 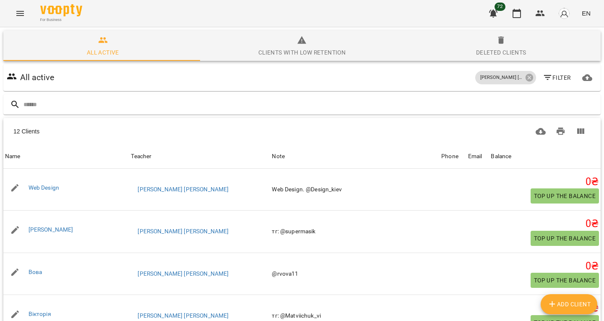 What do you see at coordinates (13, 156) in the screenshot?
I see `div: Name` at bounding box center [13, 156].